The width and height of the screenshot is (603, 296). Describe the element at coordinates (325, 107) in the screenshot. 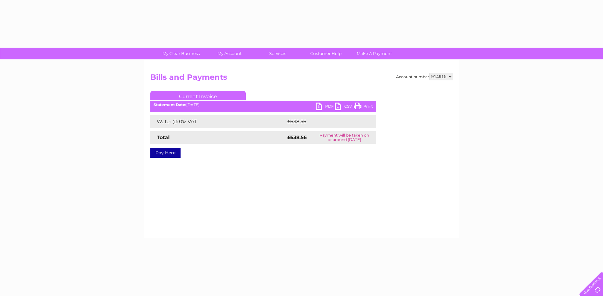

I see `a: PDF` at that location.